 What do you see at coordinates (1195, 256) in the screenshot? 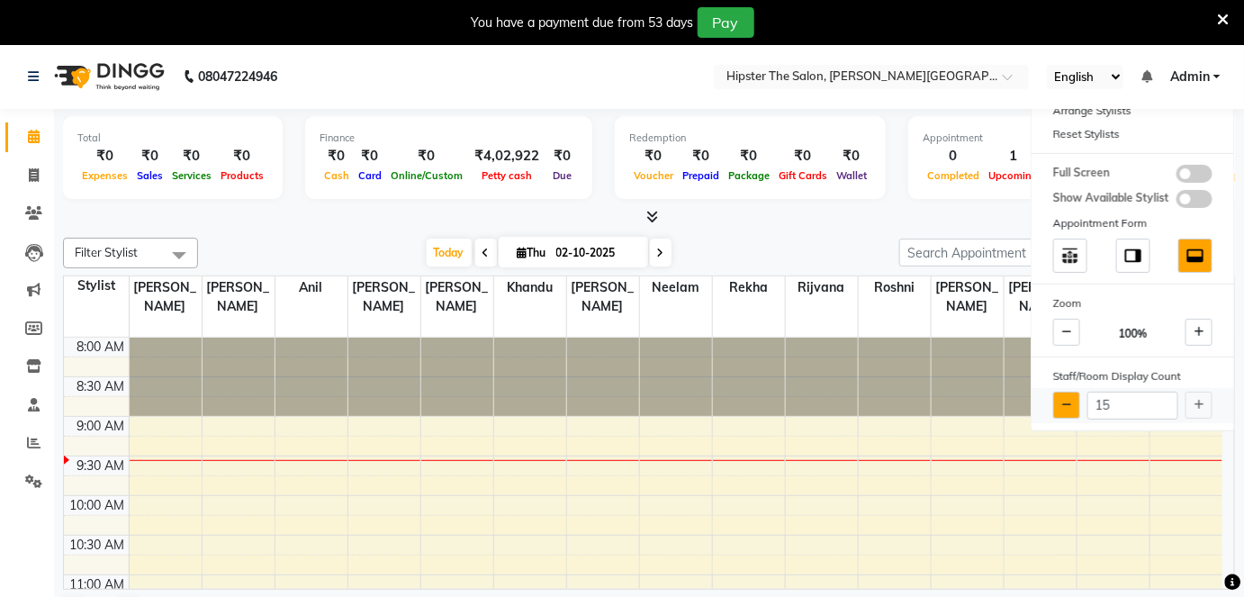
I see `img: dock_bottom.svg` at bounding box center [1195, 256].